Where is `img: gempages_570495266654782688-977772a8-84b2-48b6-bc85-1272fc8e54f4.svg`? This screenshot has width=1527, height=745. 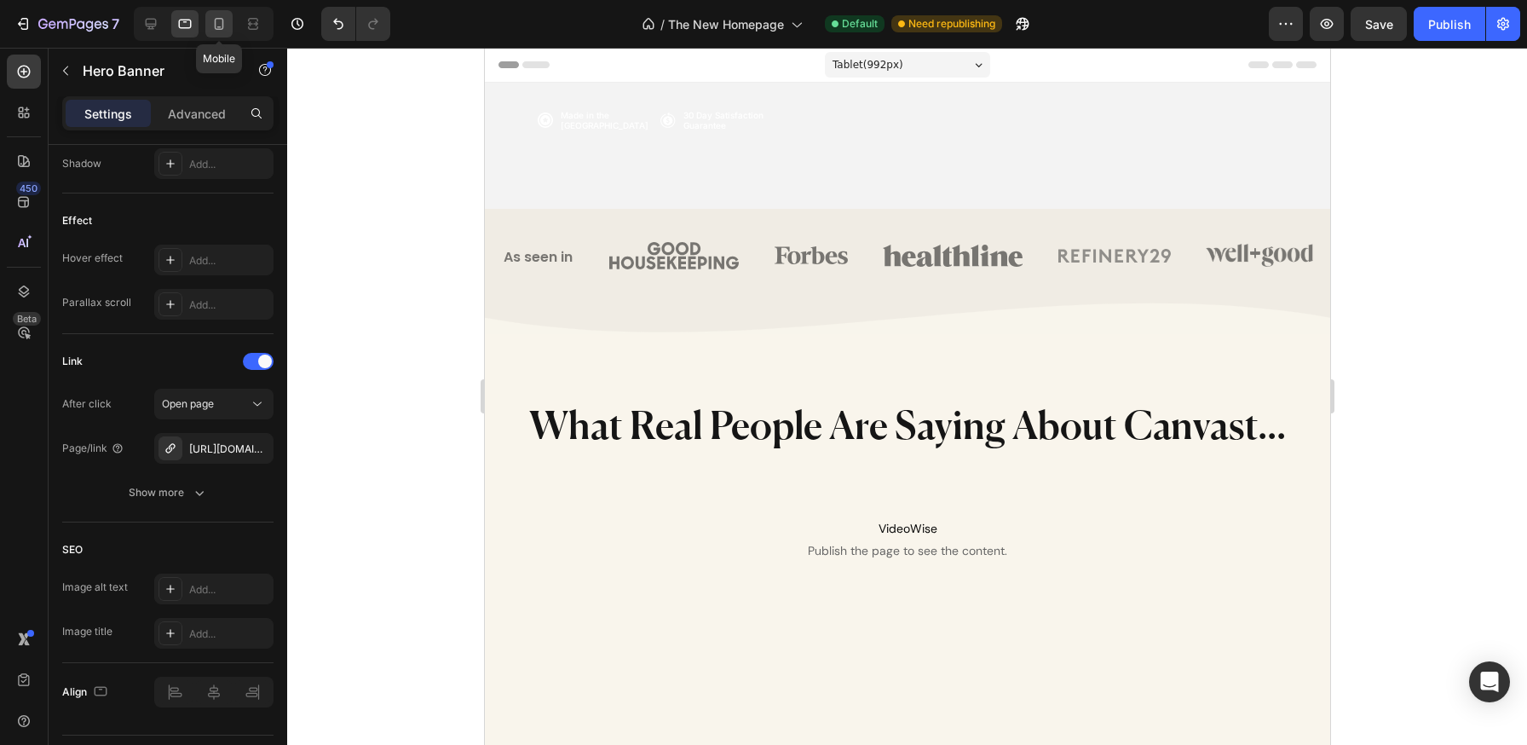 img: gempages_570495266654782688-977772a8-84b2-48b6-bc85-1272fc8e54f4.svg is located at coordinates (189, 208).